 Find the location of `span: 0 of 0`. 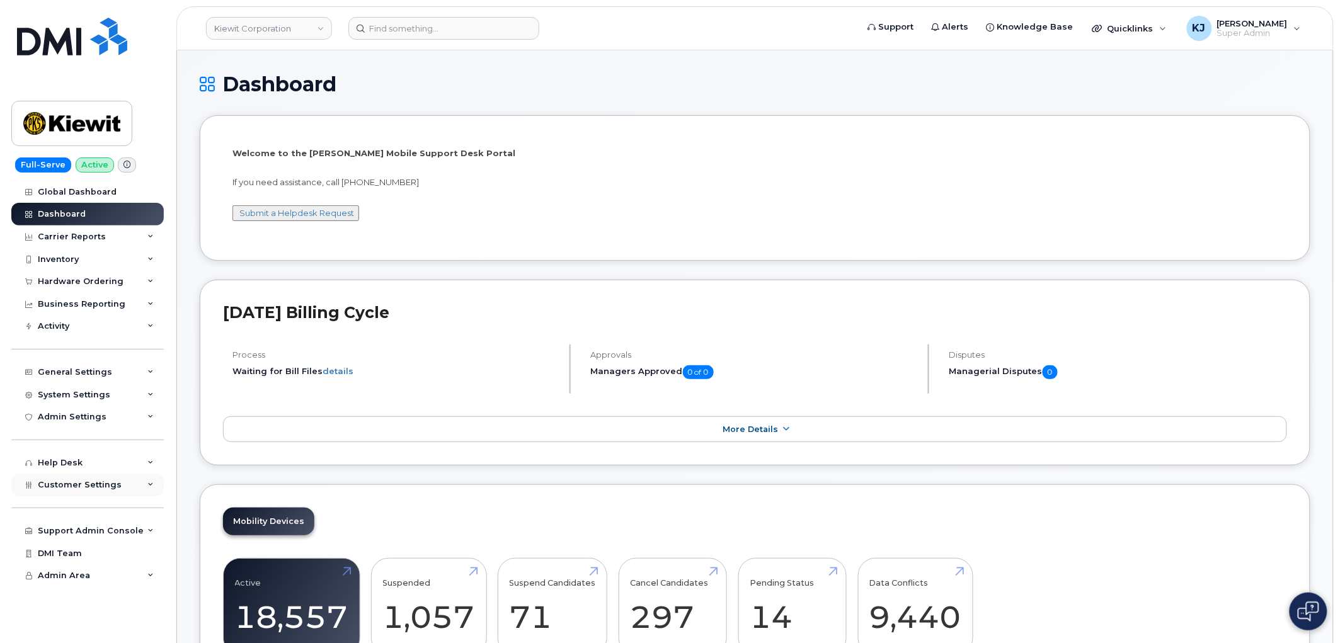

span: 0 of 0 is located at coordinates (698, 372).